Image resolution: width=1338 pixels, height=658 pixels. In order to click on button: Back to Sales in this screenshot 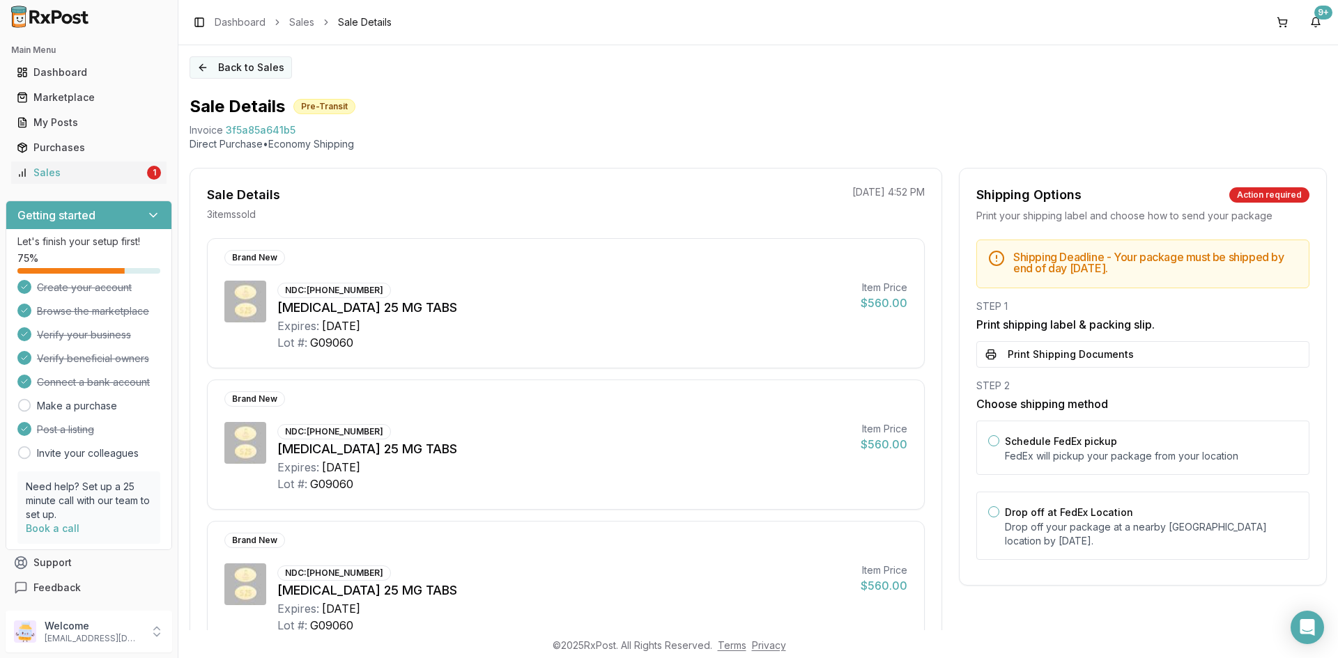, I will do `click(240, 68)`.